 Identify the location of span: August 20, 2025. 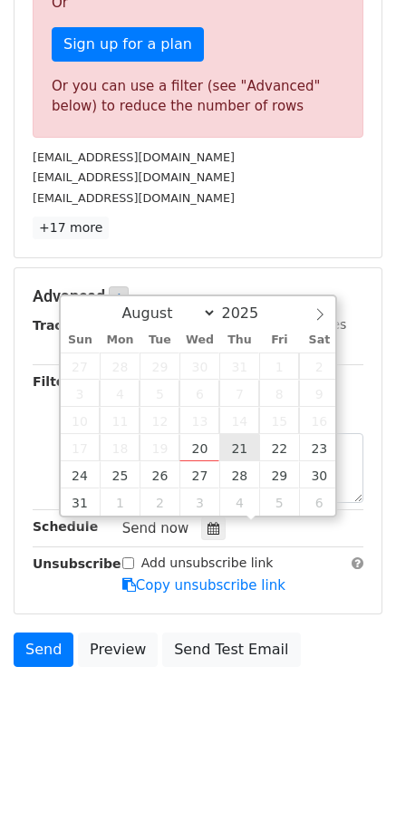
(199, 448).